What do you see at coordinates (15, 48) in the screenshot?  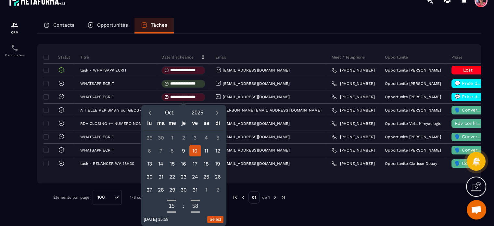 I see `img: scheduler` at bounding box center [15, 48].